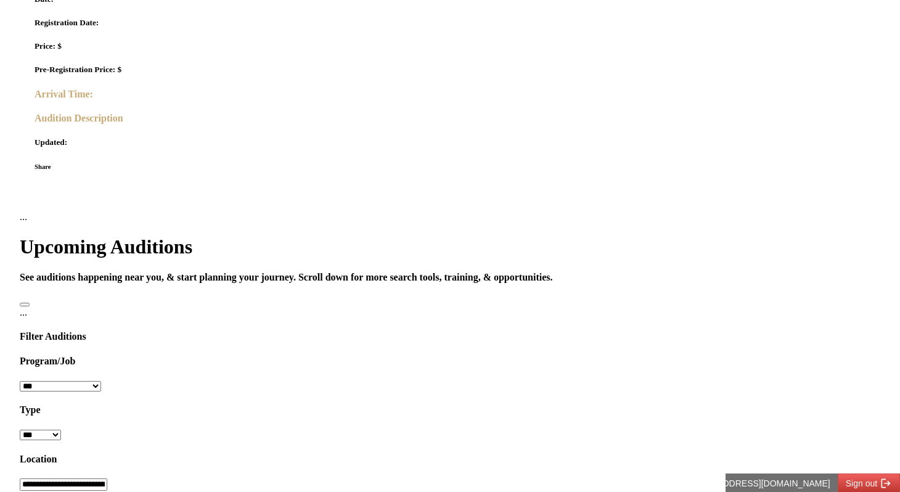 The height and width of the screenshot is (492, 900). Describe the element at coordinates (450, 247) in the screenshot. I see `h1: Upcoming Auditions` at that location.